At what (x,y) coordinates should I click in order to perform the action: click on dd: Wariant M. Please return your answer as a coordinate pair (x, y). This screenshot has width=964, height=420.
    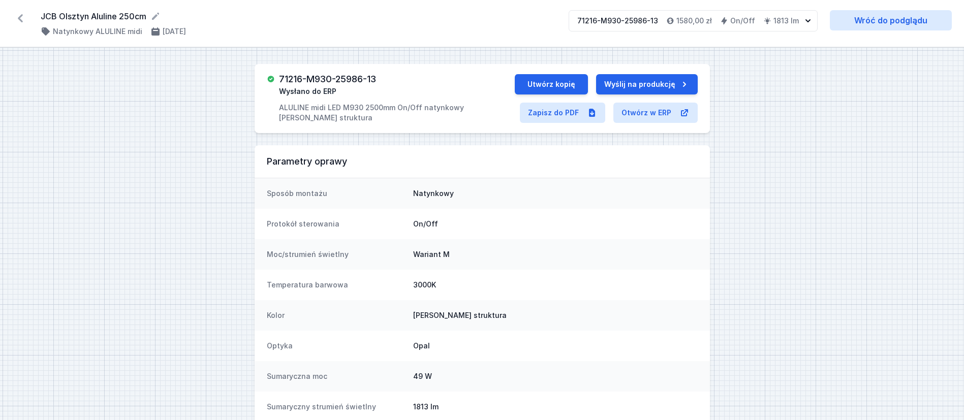
    Looking at the image, I should click on (555, 255).